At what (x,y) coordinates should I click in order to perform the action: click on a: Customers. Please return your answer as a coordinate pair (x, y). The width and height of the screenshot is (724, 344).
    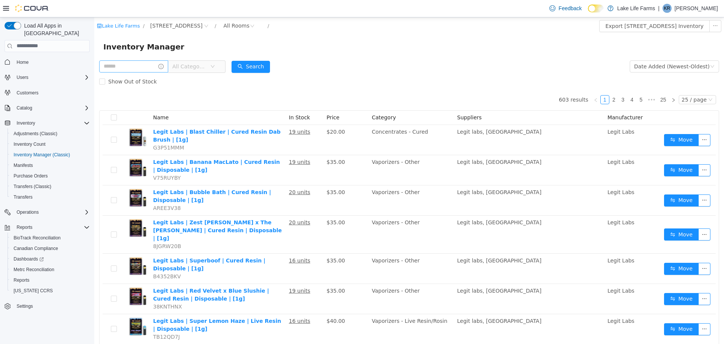
    Looking at the image, I should click on (28, 93).